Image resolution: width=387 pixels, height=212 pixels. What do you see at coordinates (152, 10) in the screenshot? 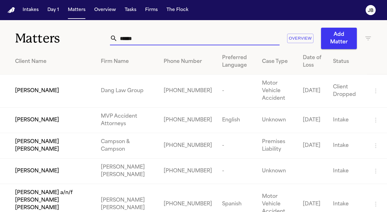
I see `a: Firms` at bounding box center [152, 10].